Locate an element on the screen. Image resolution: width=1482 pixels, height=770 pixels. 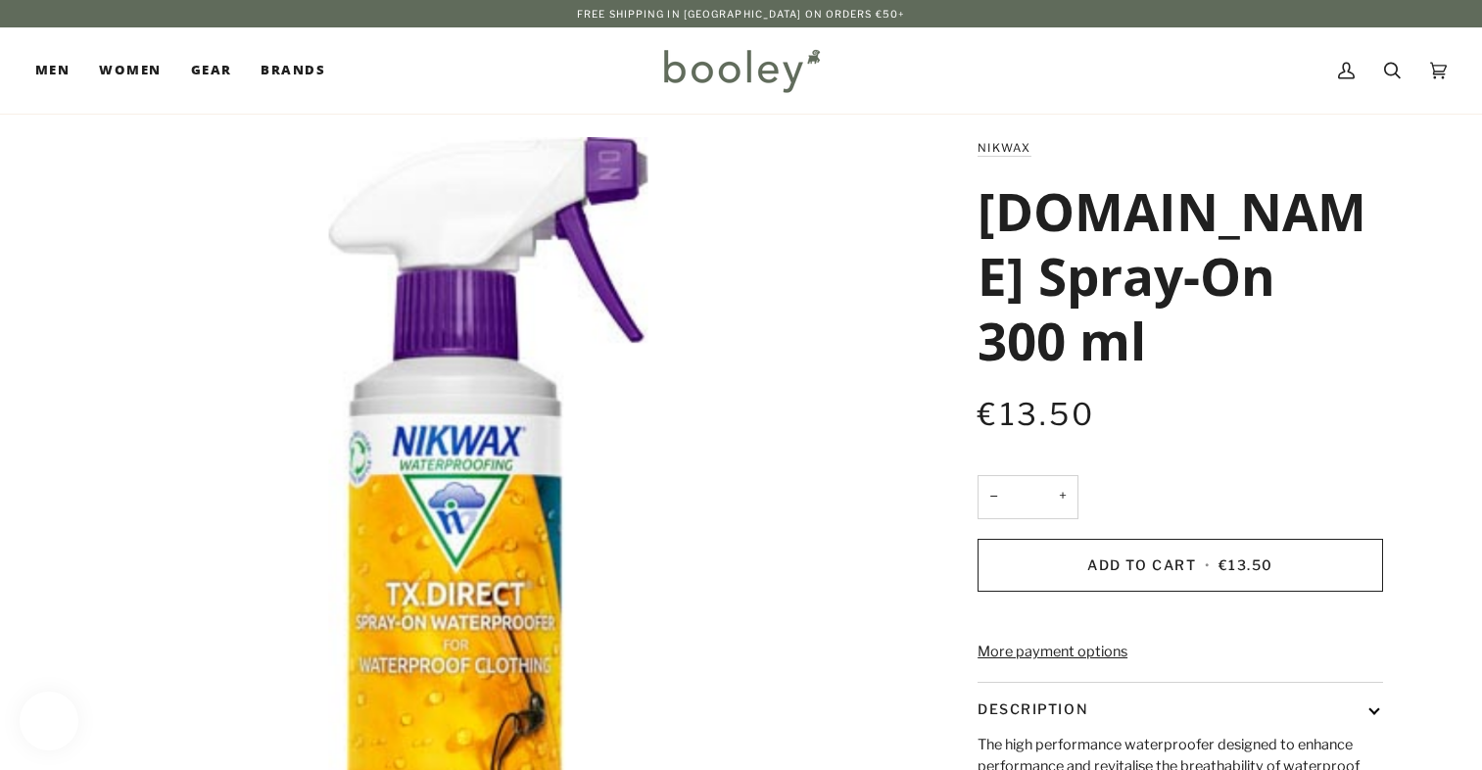
button: Description is located at coordinates (1180, 708).